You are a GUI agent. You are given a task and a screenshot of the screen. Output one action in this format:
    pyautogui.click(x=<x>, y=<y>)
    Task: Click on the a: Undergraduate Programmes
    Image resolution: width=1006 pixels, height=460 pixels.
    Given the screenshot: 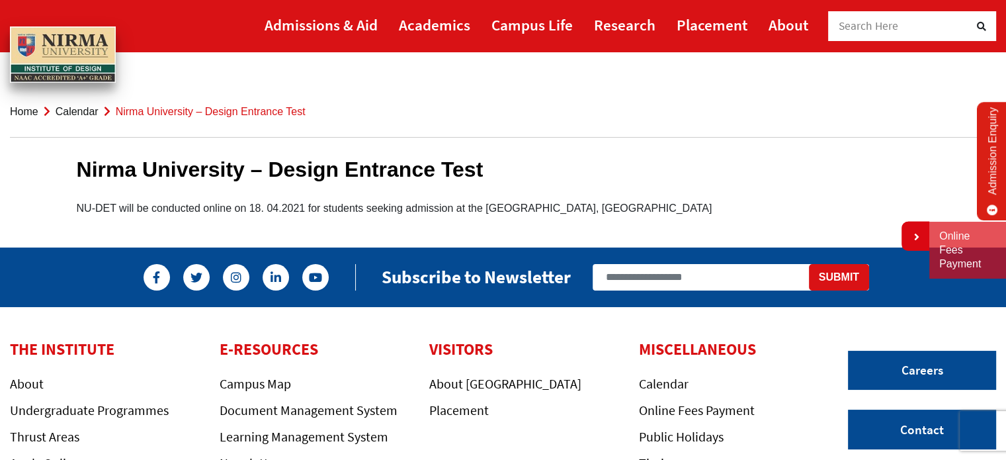 What is the action you would take?
    pyautogui.click(x=89, y=409)
    